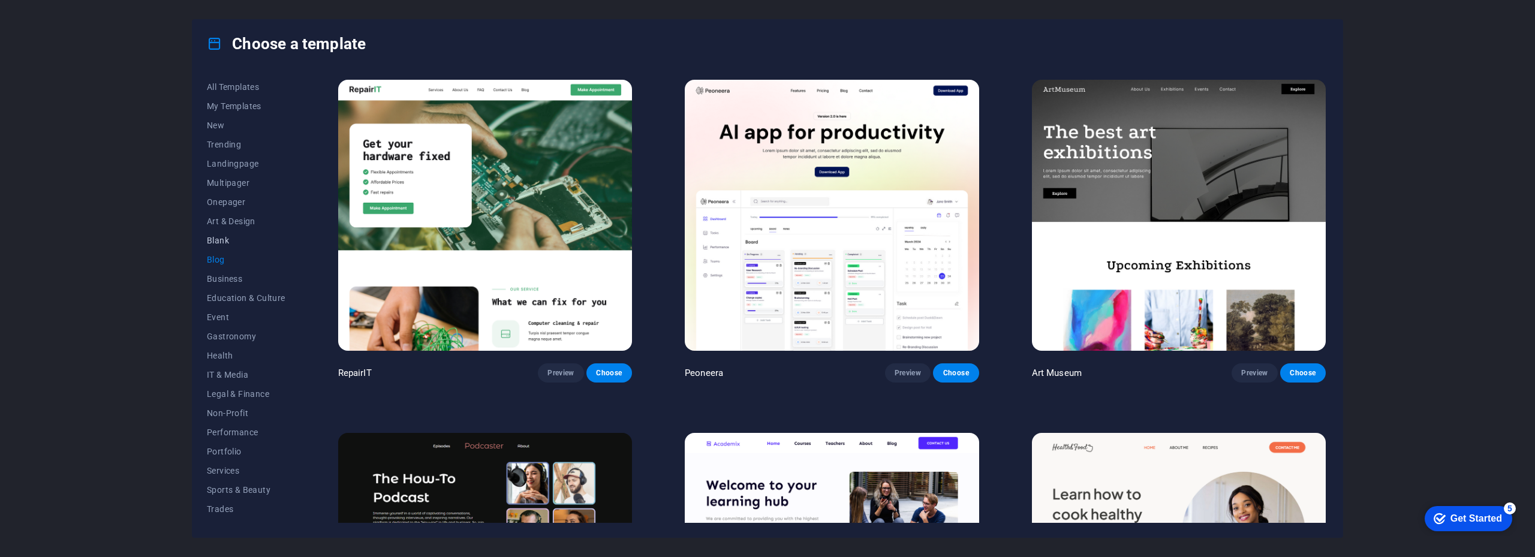 The image size is (1535, 557). What do you see at coordinates (246, 145) in the screenshot?
I see `button: Trending` at bounding box center [246, 145].